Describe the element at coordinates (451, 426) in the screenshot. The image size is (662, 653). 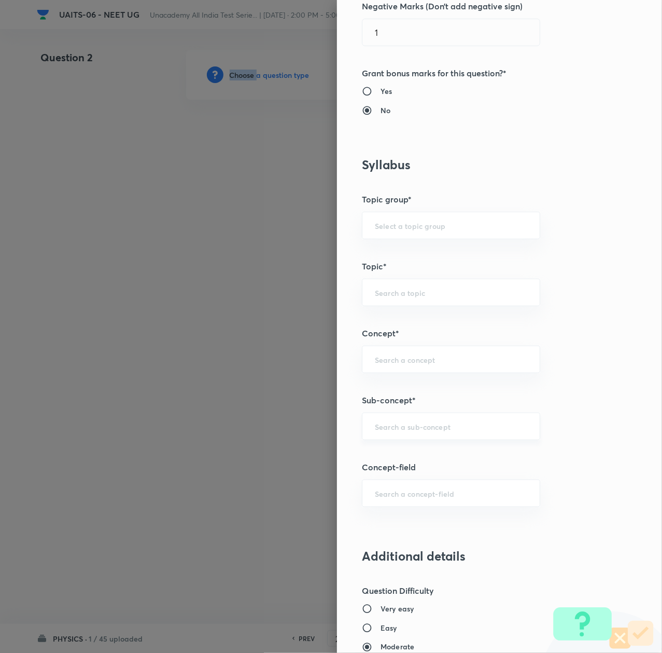
I see `input: Search a sub-concept` at that location.